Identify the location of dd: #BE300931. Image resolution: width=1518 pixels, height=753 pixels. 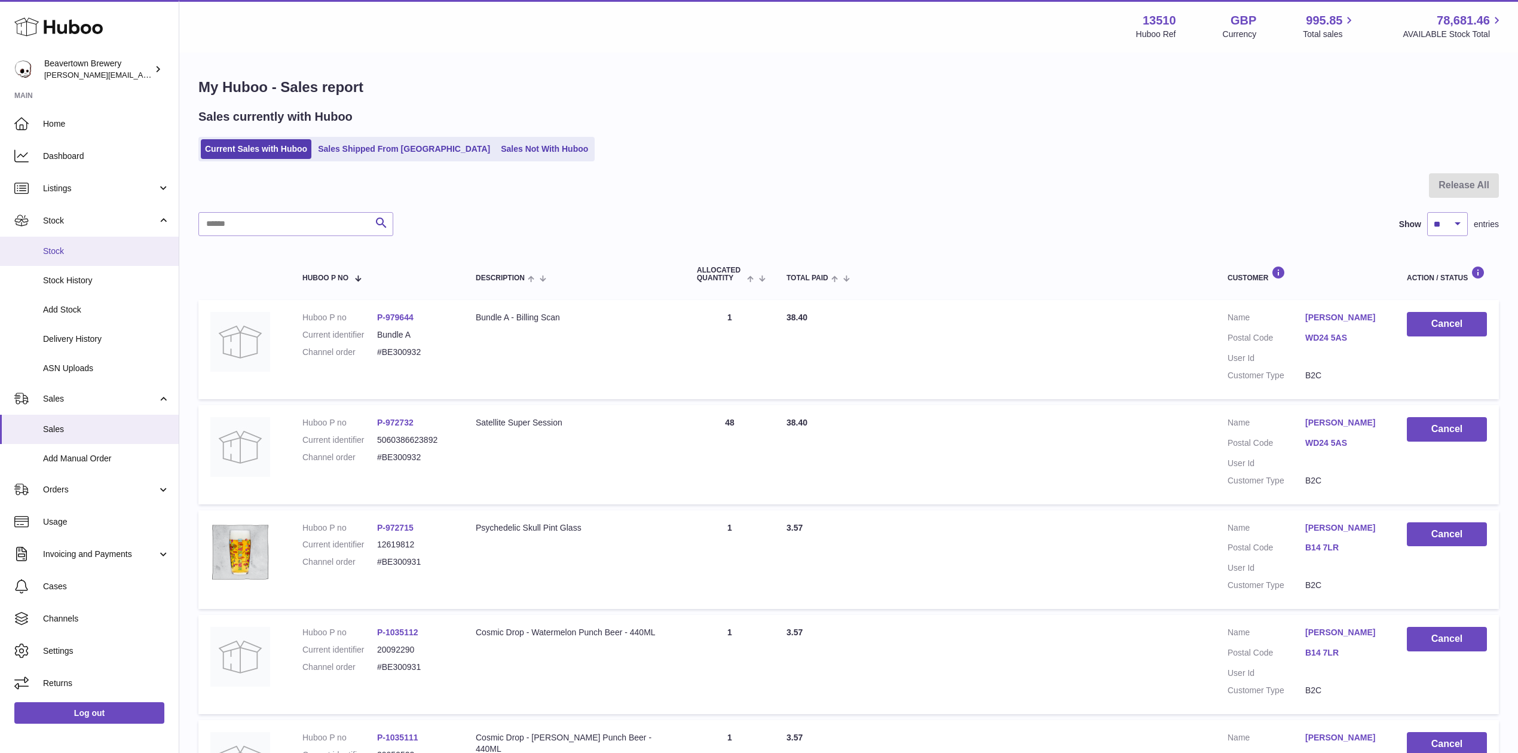
(414, 667).